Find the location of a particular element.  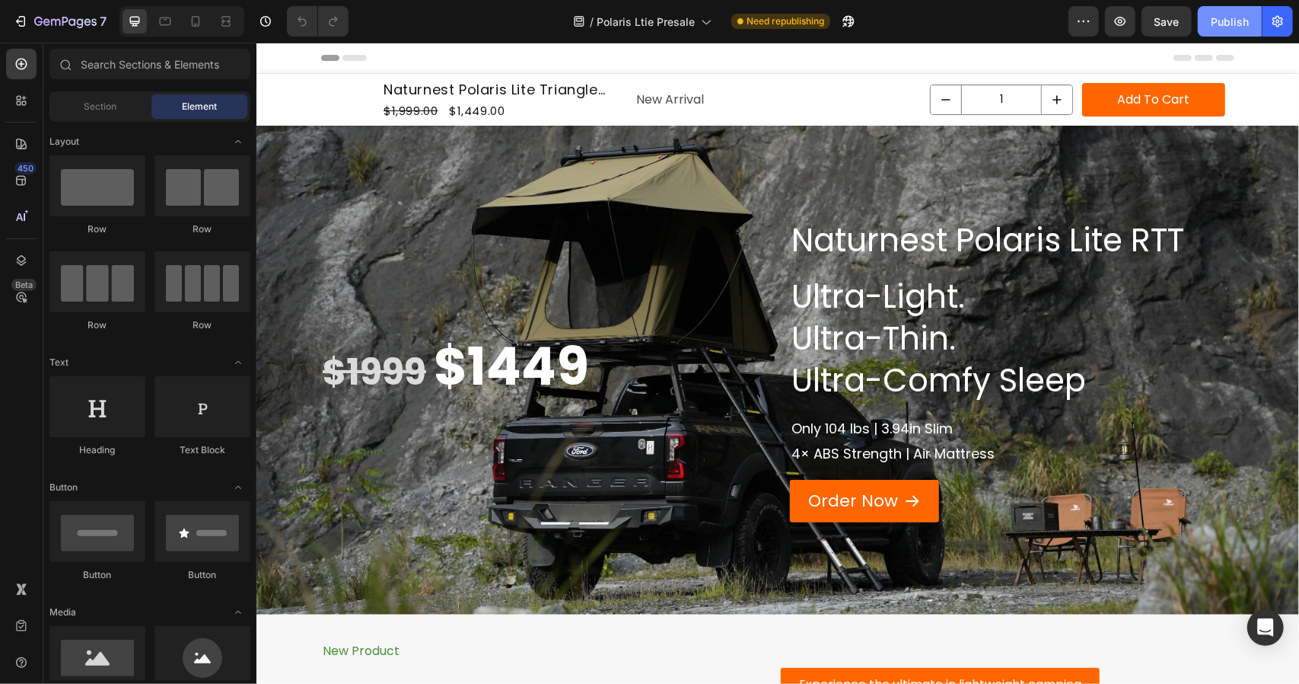

div: Beta is located at coordinates (24, 285).